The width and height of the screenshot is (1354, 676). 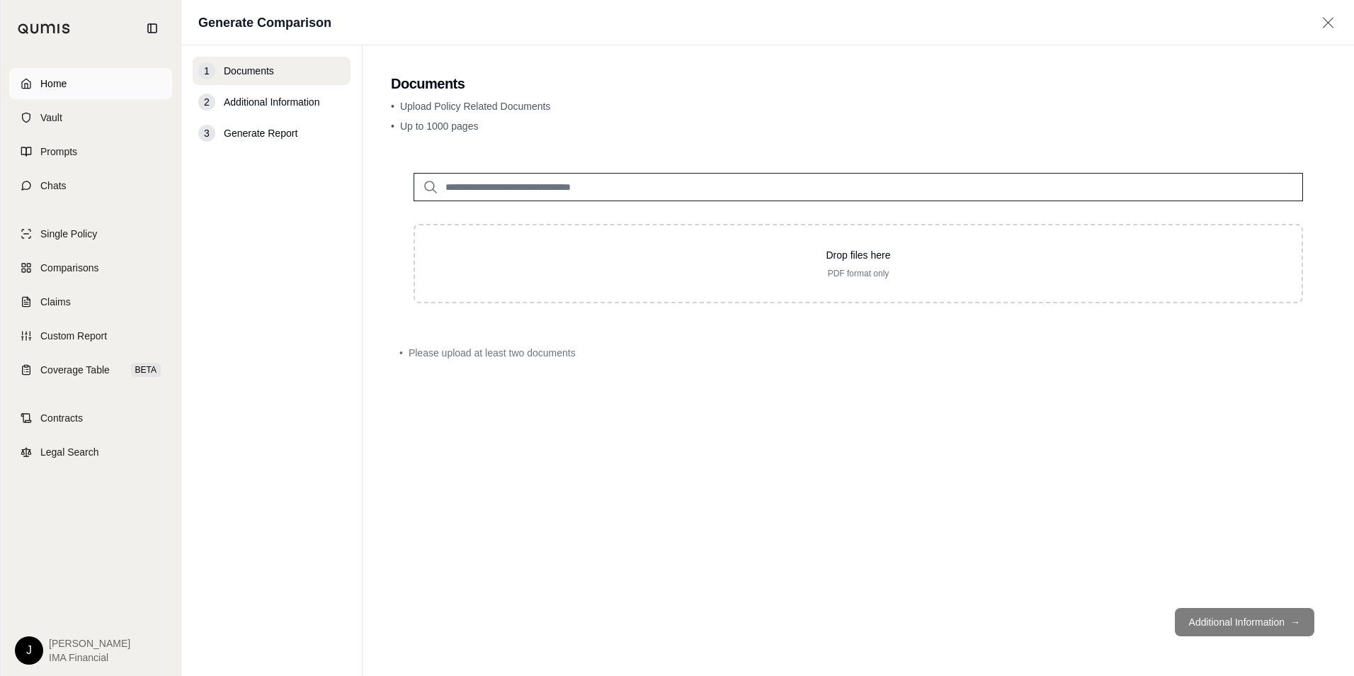 I want to click on div: J, so click(x=29, y=650).